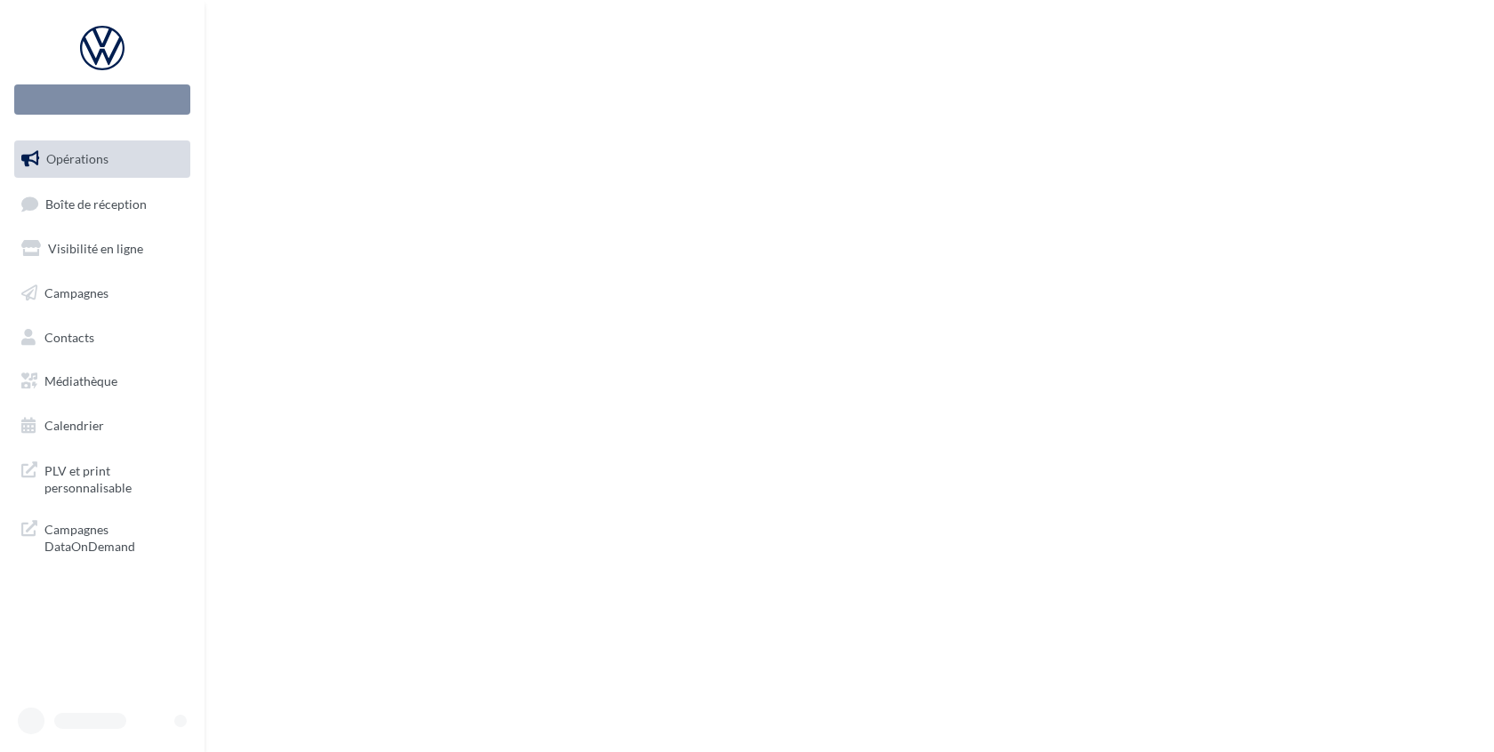 The width and height of the screenshot is (1494, 752). What do you see at coordinates (102, 293) in the screenshot?
I see `a: Campagnes` at bounding box center [102, 293].